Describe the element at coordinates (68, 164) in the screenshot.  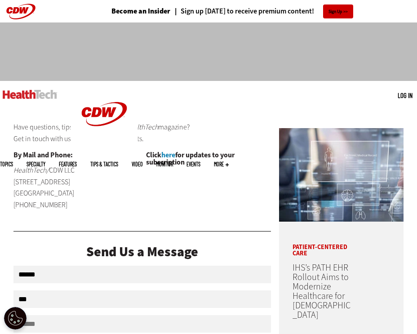
I see `a: Features` at that location.